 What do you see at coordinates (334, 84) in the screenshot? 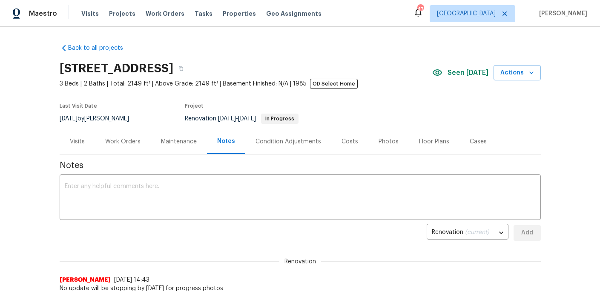
I see `span: OD Select Home` at bounding box center [334, 84].